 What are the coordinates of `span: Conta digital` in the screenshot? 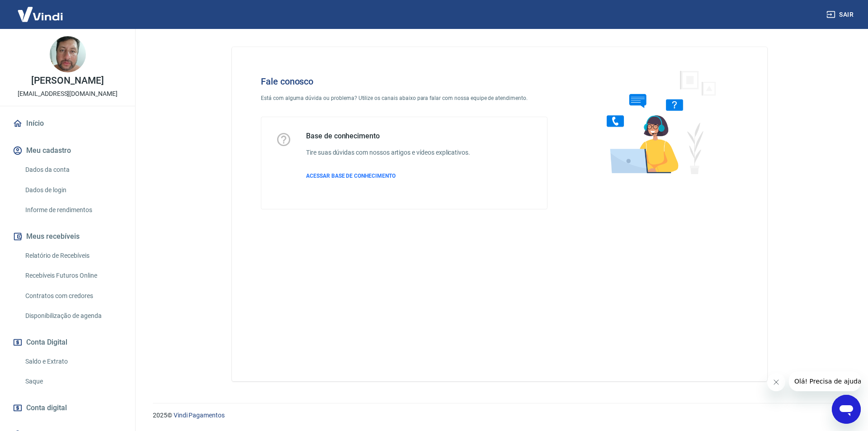 It's located at (47, 408).